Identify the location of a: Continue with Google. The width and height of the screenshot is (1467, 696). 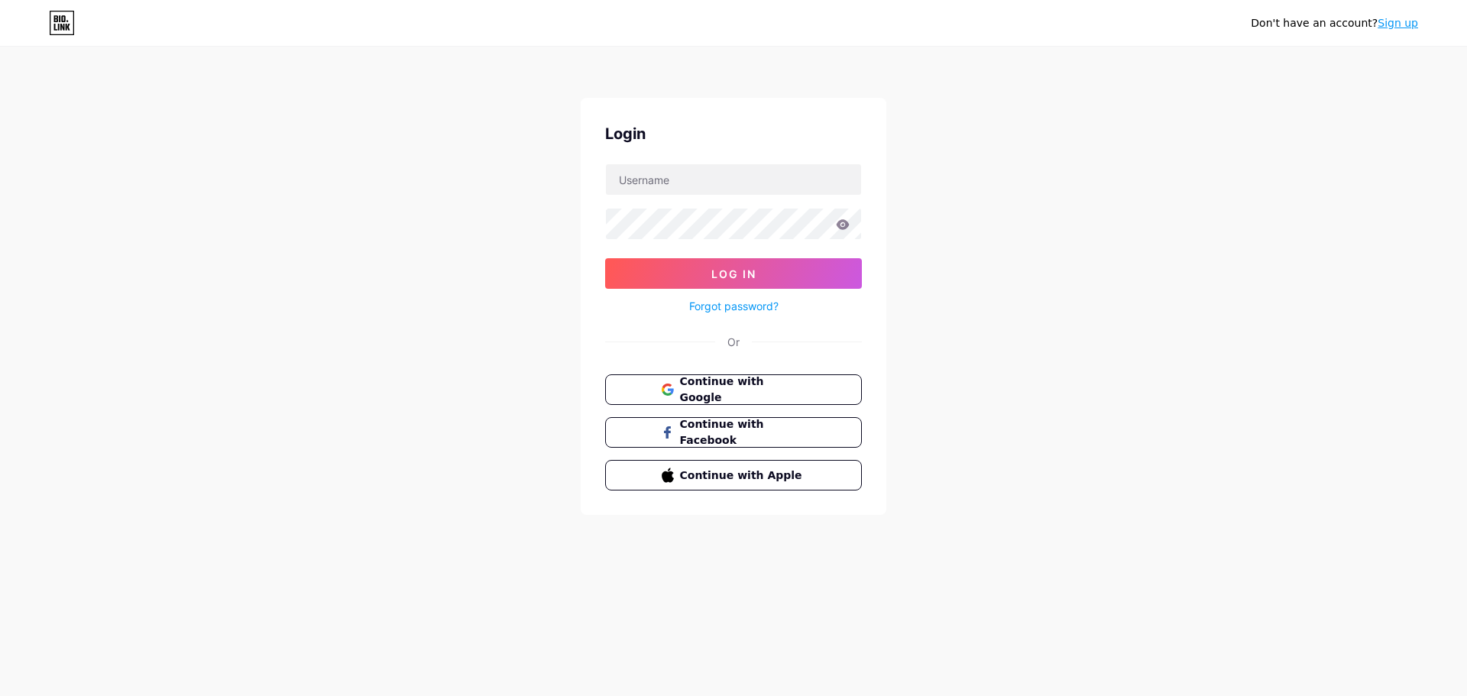
(734, 390).